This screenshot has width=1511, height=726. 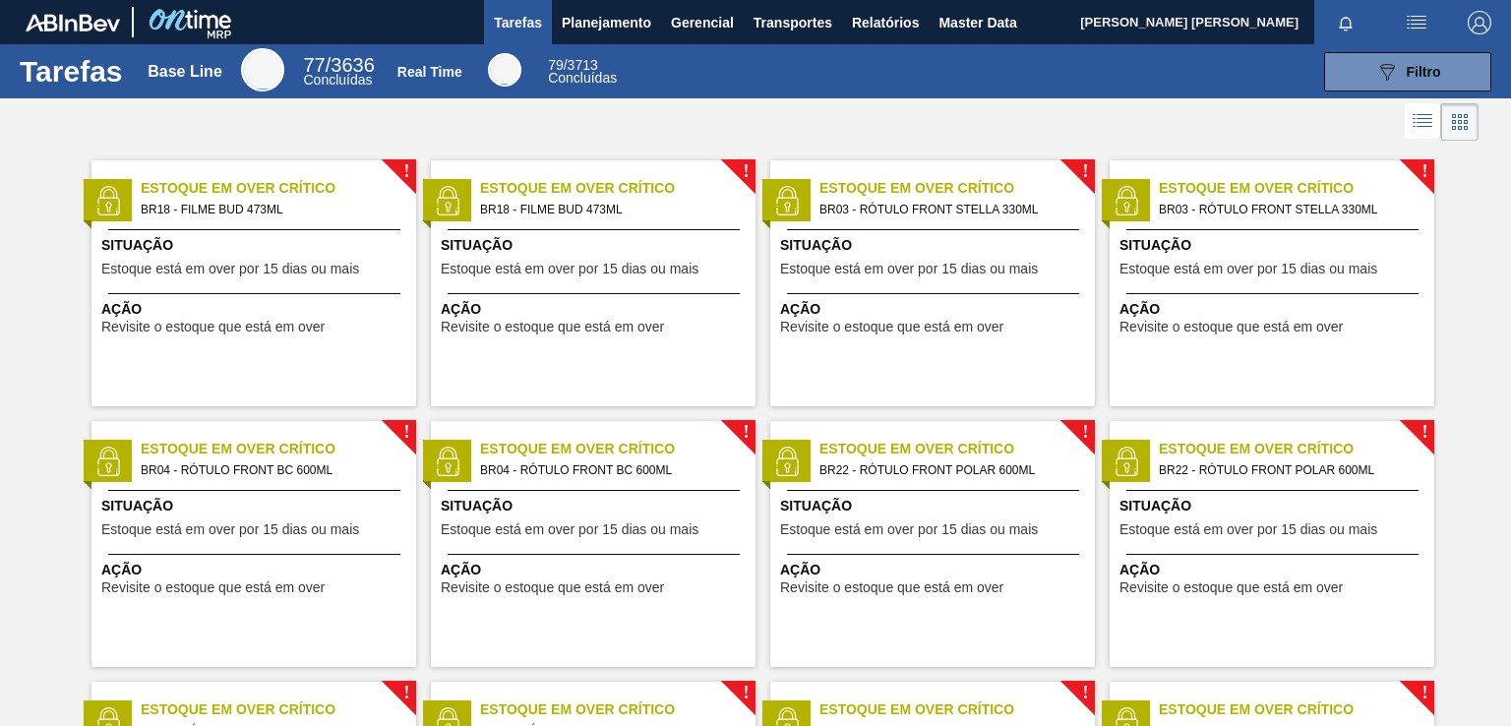 I want to click on span: Transportes, so click(x=793, y=23).